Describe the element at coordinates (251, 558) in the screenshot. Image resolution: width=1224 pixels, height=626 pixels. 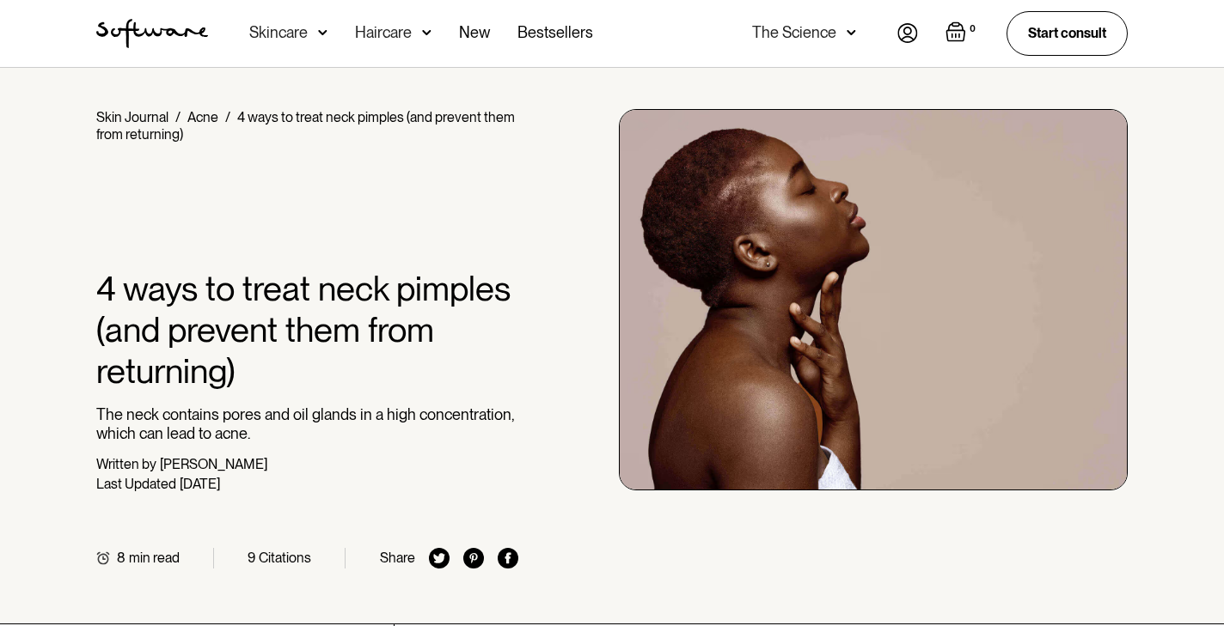
I see `div: 9` at that location.